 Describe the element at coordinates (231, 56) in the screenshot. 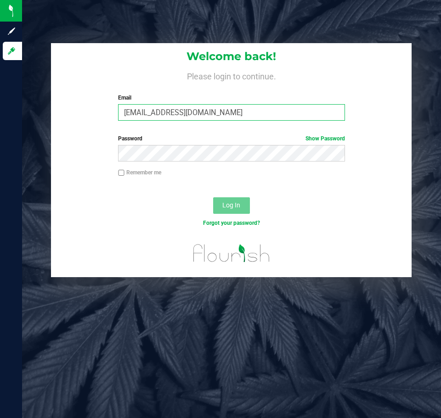

I see `h1: Welcome back!` at that location.